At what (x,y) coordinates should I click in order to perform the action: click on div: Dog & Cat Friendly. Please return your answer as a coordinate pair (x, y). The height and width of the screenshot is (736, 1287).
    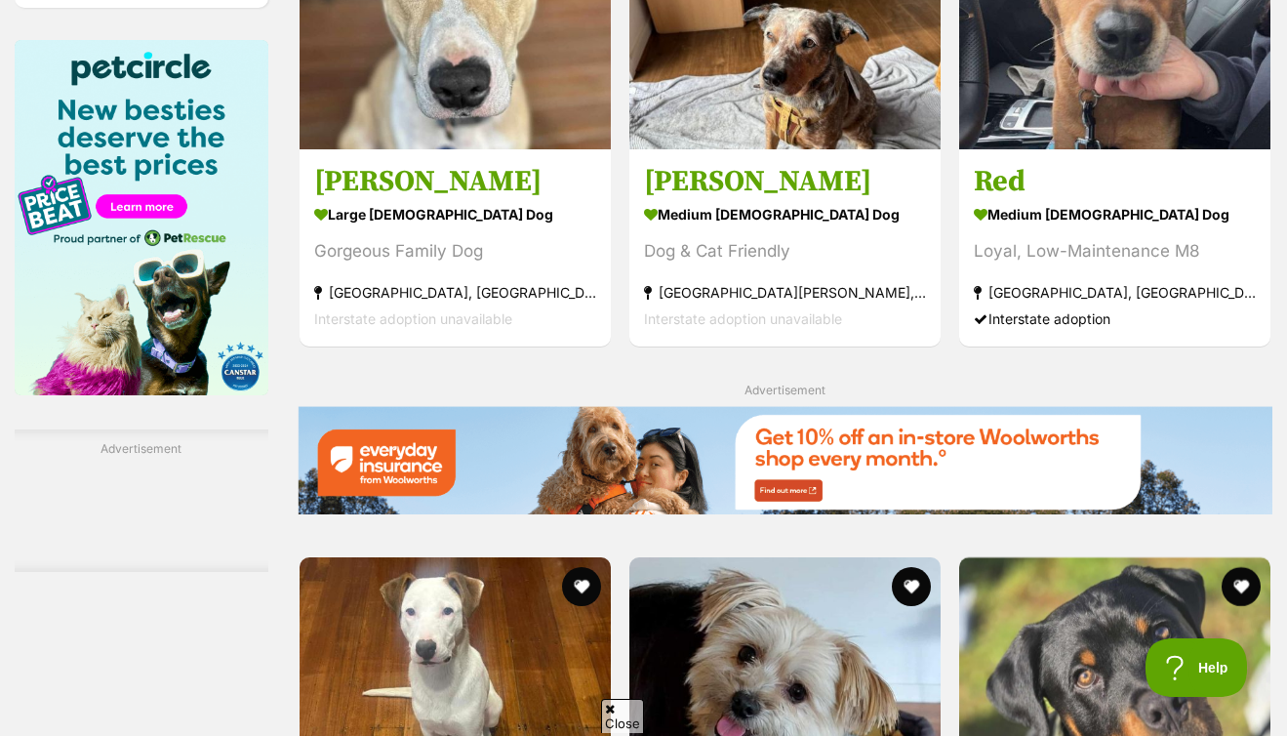
    Looking at the image, I should click on (785, 252).